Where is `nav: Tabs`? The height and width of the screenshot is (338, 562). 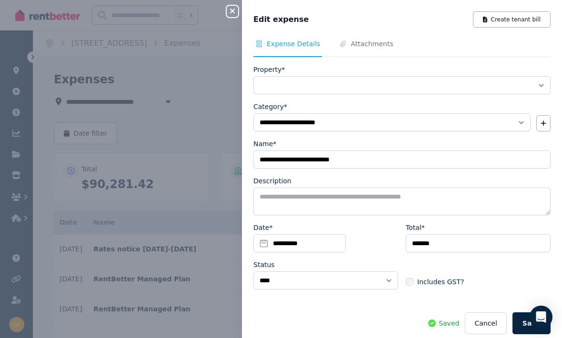 nav: Tabs is located at coordinates (402, 48).